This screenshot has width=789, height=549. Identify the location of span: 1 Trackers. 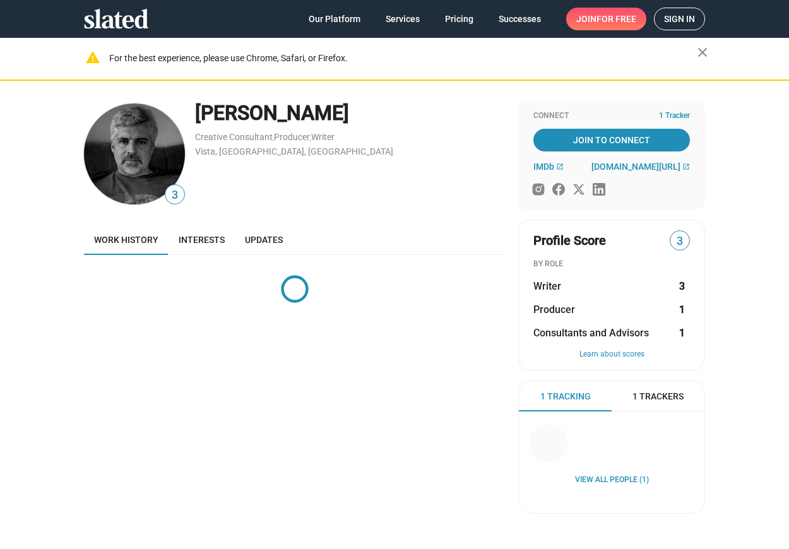
(658, 396).